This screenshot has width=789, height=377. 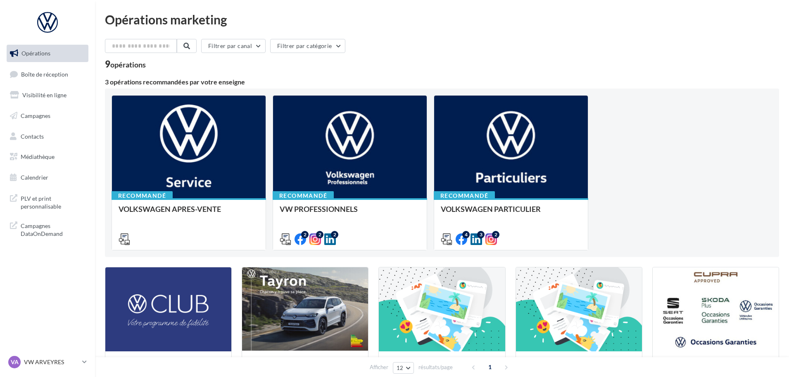 What do you see at coordinates (48, 95) in the screenshot?
I see `a: Visibilité en ligne` at bounding box center [48, 95].